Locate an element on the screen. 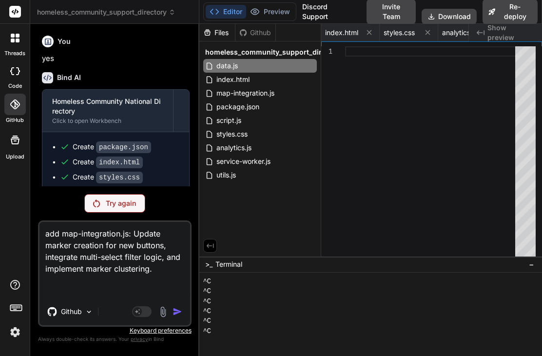 The height and width of the screenshot is (356, 542). button: Homeless Community National DirectoryClick to open Workbench is located at coordinates (108, 111).